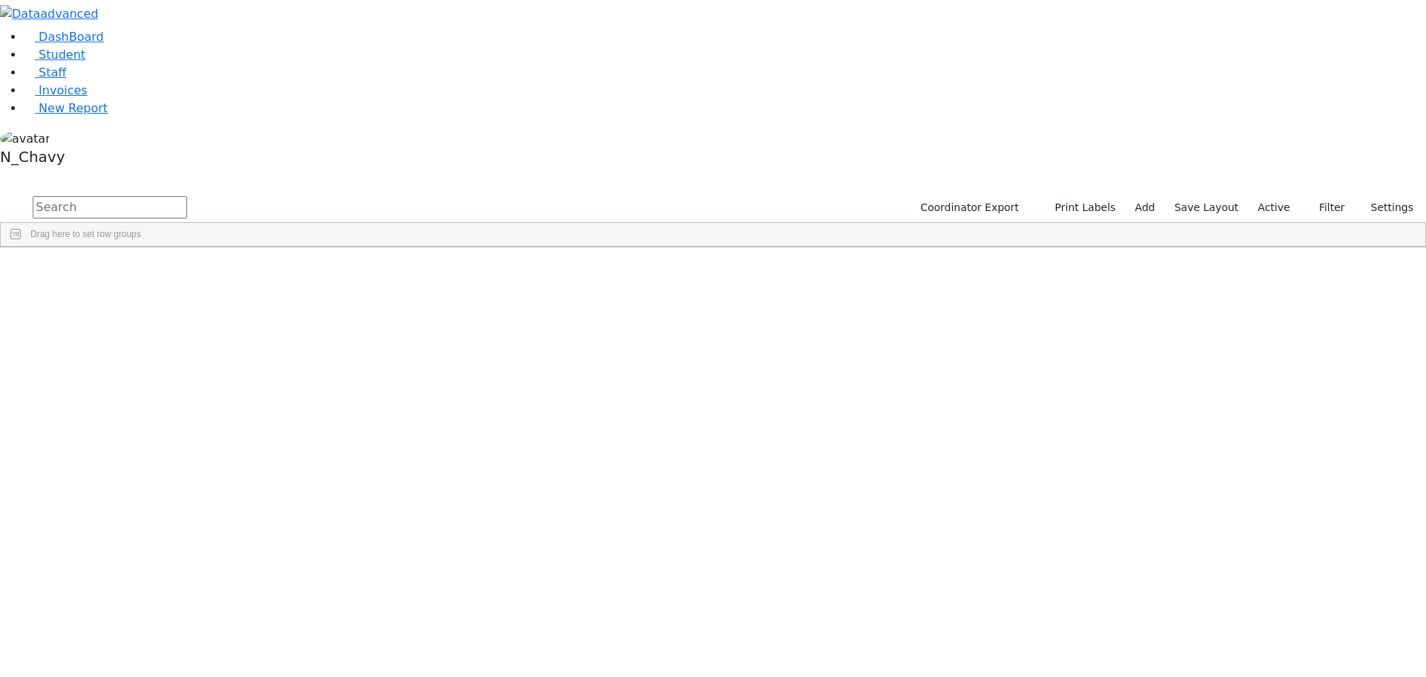 The width and height of the screenshot is (1426, 677). Describe the element at coordinates (1386, 207) in the screenshot. I see `button: Settings` at that location.